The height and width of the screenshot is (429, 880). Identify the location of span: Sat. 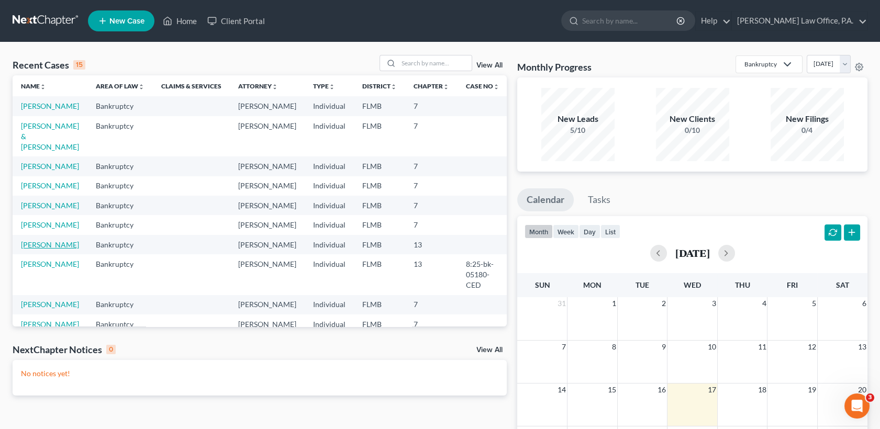
(842, 285).